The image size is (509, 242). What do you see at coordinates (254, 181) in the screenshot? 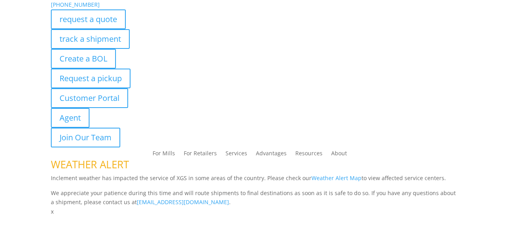
I see `p: Inclement weather has impacted the service of XGS in some areas of the country. Please check our ...` at bounding box center [254, 181].